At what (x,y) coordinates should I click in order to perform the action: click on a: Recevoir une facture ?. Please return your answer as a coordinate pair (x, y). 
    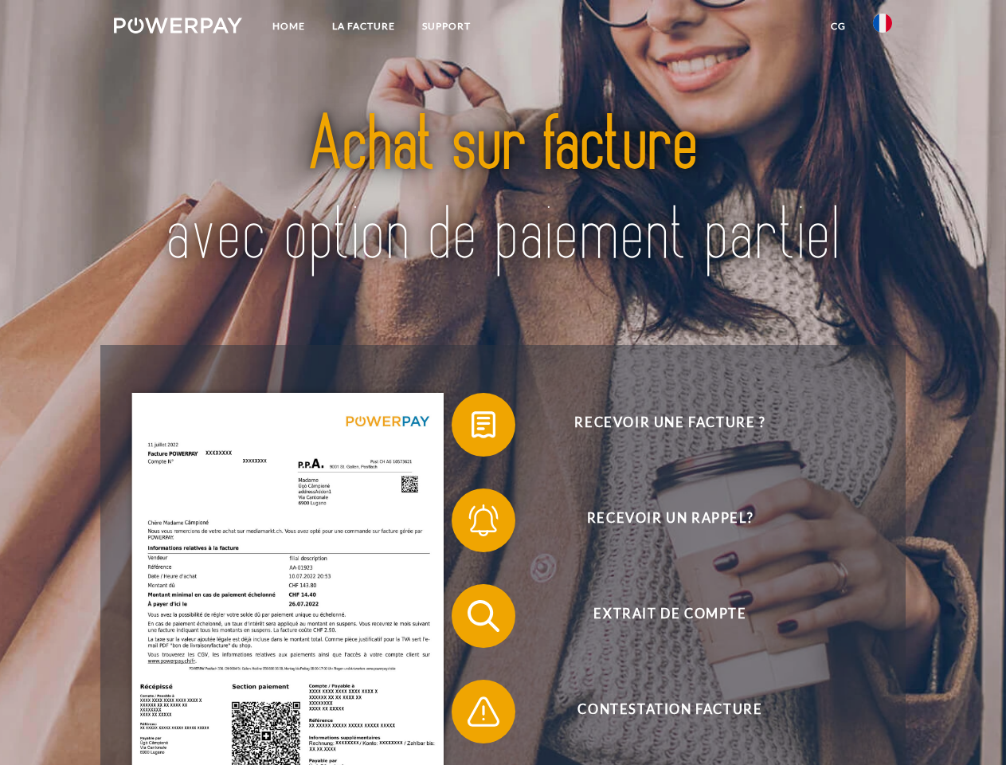
    Looking at the image, I should click on (659, 425).